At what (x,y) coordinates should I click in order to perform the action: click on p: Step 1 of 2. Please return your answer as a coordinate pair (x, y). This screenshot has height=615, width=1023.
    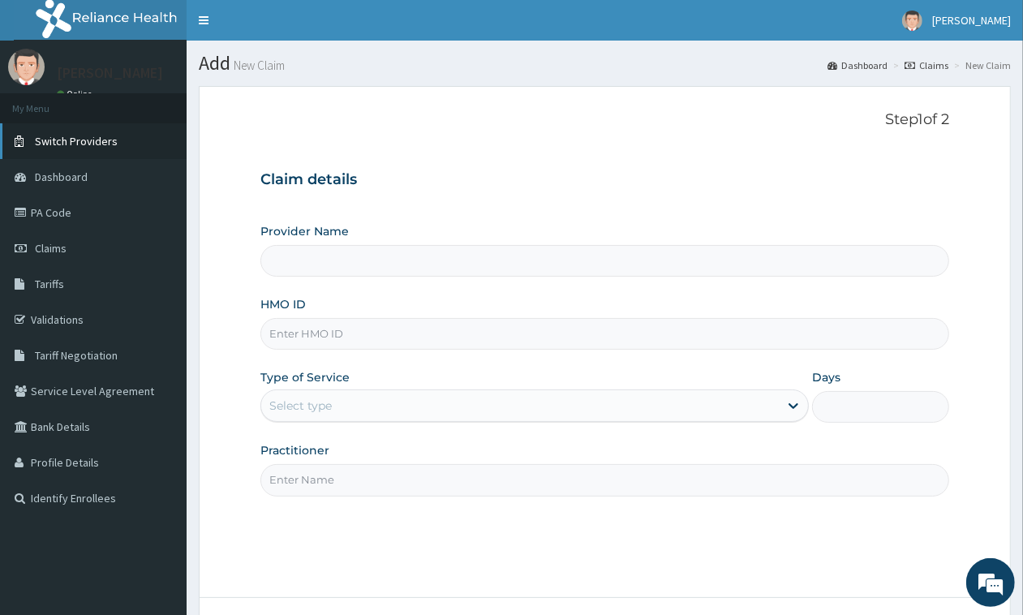
    Looking at the image, I should click on (604, 120).